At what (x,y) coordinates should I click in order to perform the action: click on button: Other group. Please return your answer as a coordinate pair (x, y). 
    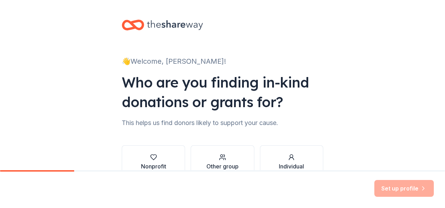
    Looking at the image, I should click on (222, 162).